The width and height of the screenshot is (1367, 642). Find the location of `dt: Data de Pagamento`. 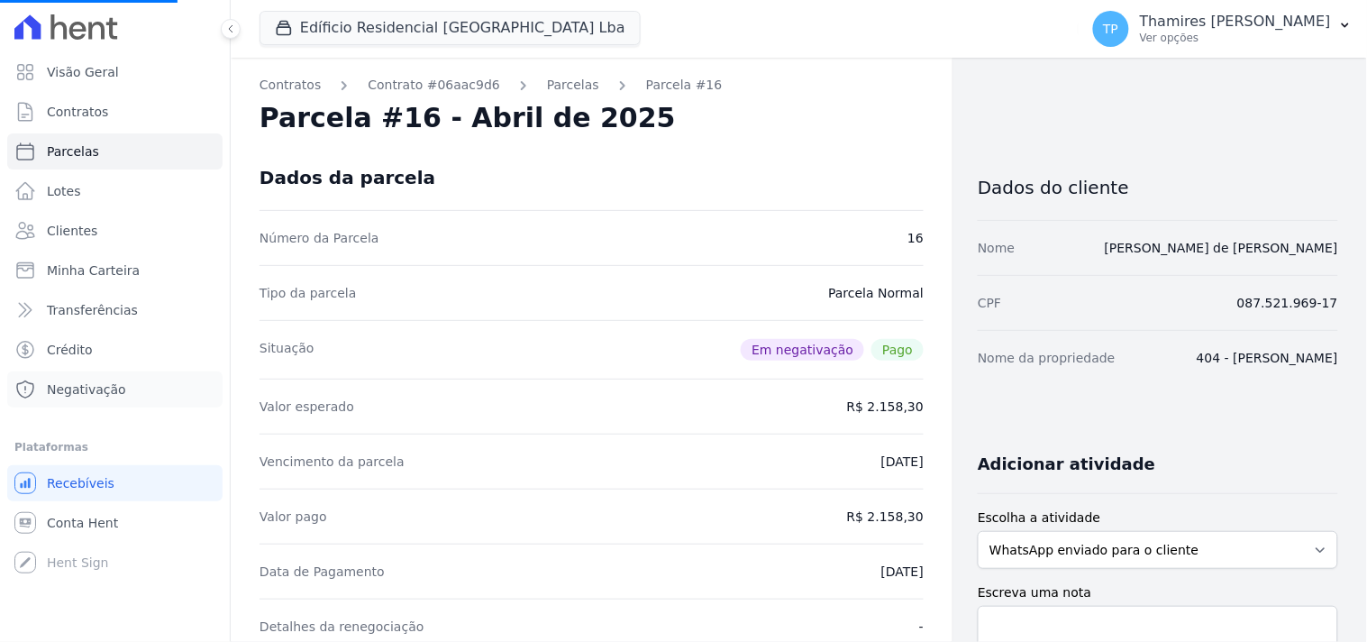

dt: Data de Pagamento is located at coordinates (322, 571).